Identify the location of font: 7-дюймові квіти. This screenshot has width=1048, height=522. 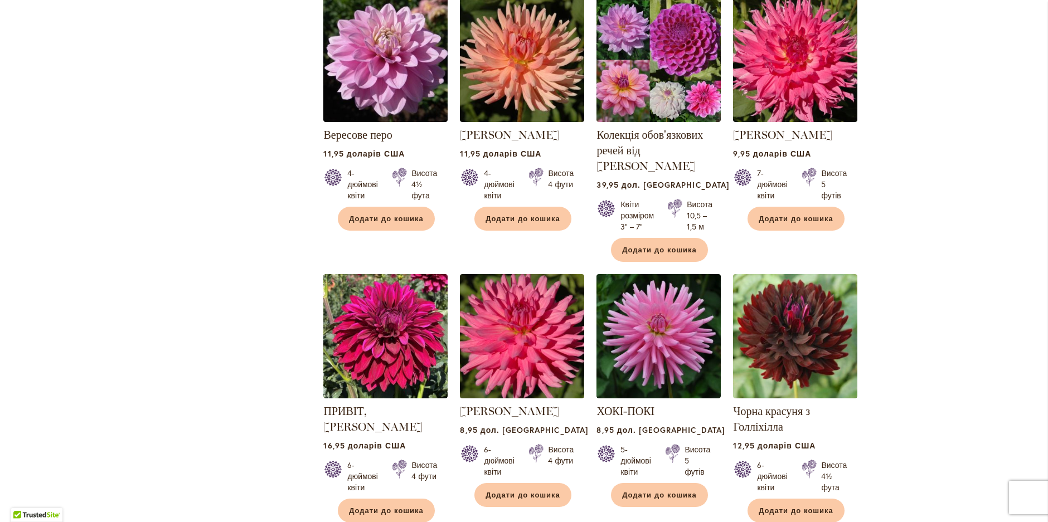
(772, 184).